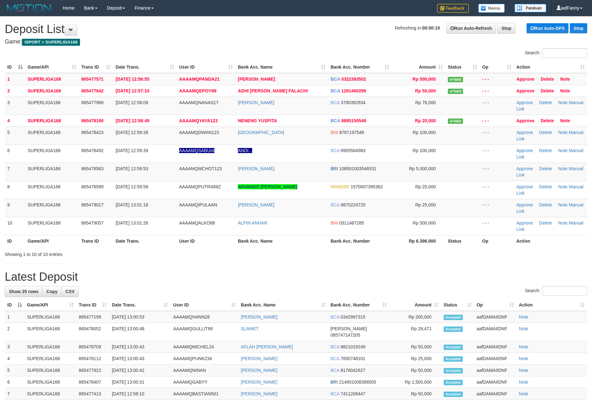 This screenshot has width=592, height=403. Describe the element at coordinates (206, 67) in the screenshot. I see `th: User ID: activate to sort column ascending` at that location.